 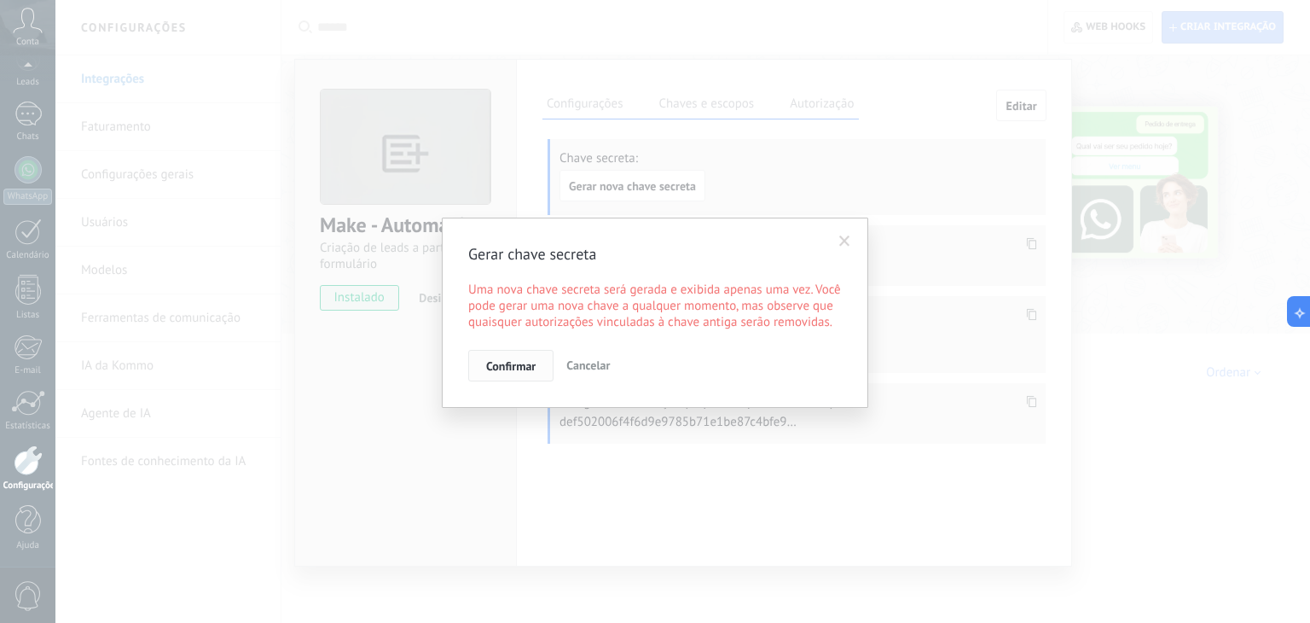 I want to click on span: Cancelar, so click(x=588, y=365).